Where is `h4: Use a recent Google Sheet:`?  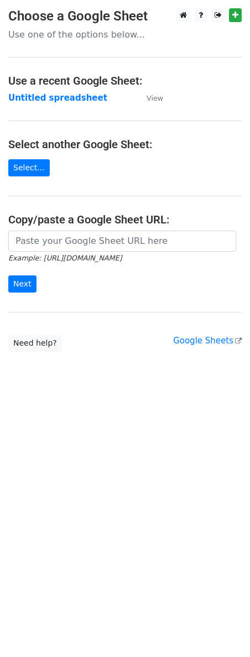
h4: Use a recent Google Sheet: is located at coordinates (125, 81).